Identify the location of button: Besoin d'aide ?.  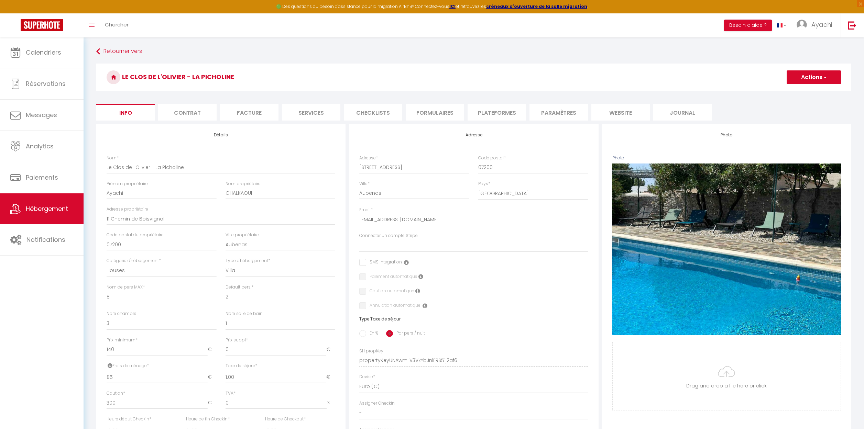
(748, 25).